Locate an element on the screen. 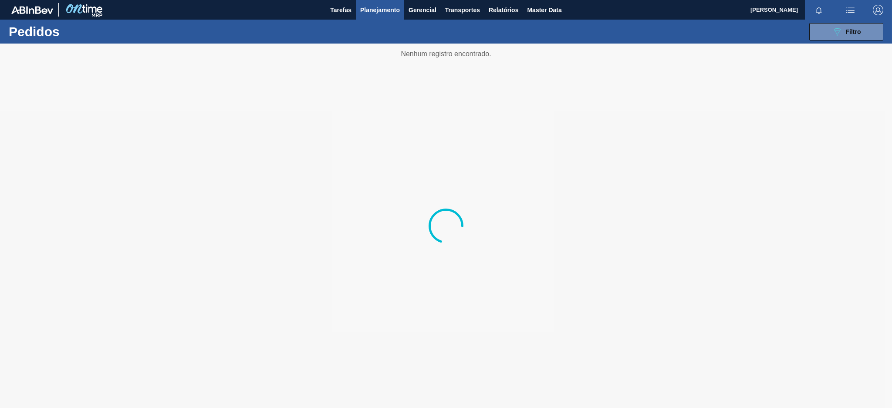  button: Notificações is located at coordinates (819, 10).